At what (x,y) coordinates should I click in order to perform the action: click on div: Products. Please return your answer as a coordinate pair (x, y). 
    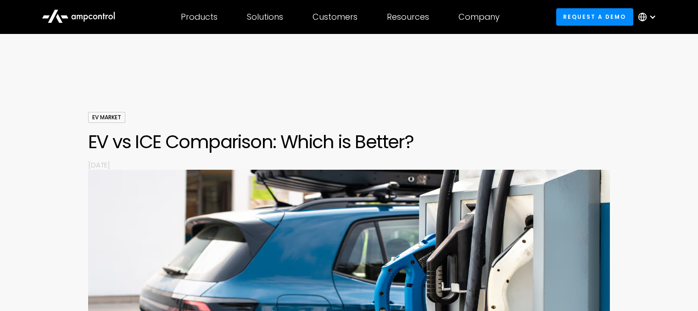
    Looking at the image, I should click on (199, 17).